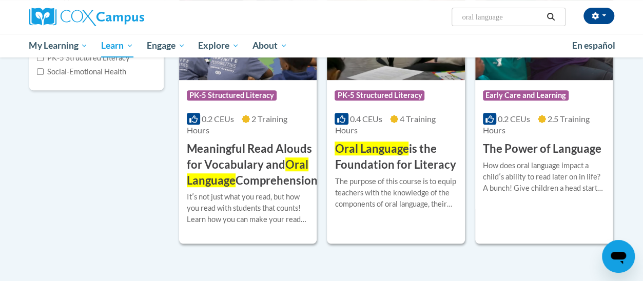 The image size is (643, 281). What do you see at coordinates (270, 46) in the screenshot?
I see `a: About` at bounding box center [270, 46].